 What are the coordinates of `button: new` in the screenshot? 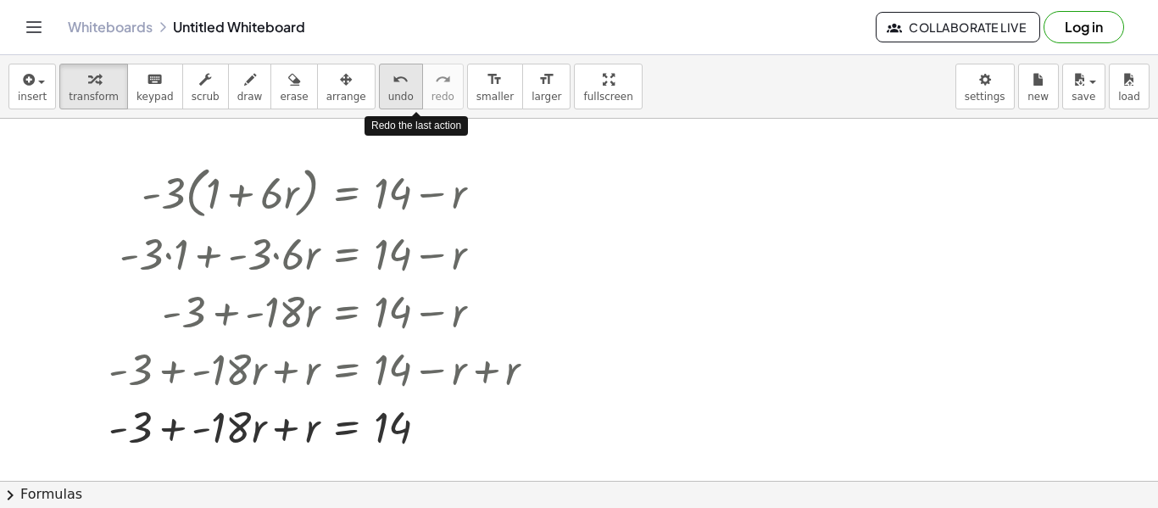 It's located at (1038, 86).